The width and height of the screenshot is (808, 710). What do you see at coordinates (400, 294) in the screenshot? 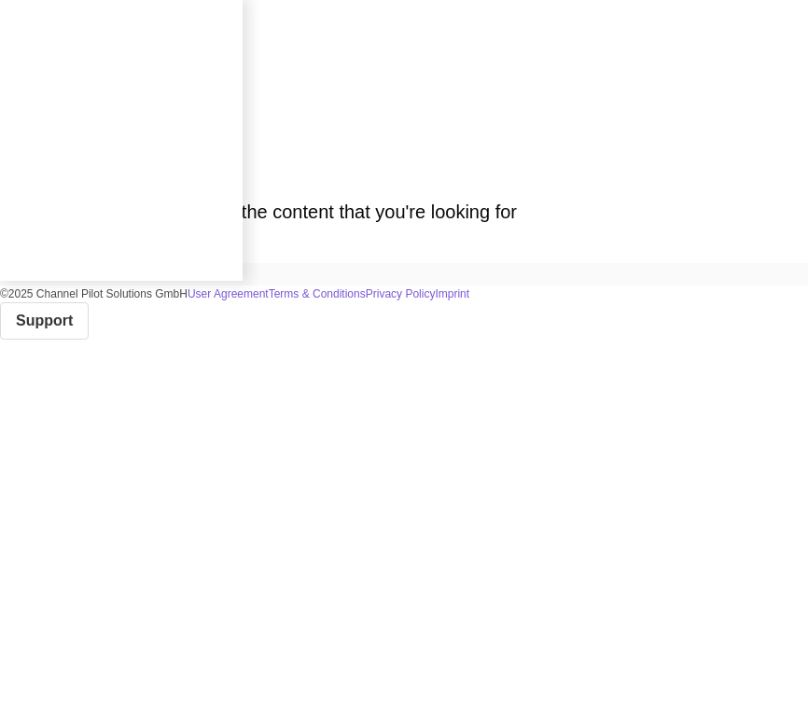
I see `a: Privacy Policy` at bounding box center [400, 294].